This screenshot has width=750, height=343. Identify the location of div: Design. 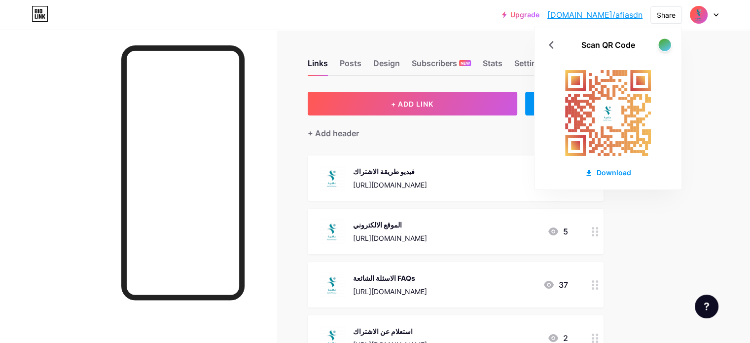
(387, 66).